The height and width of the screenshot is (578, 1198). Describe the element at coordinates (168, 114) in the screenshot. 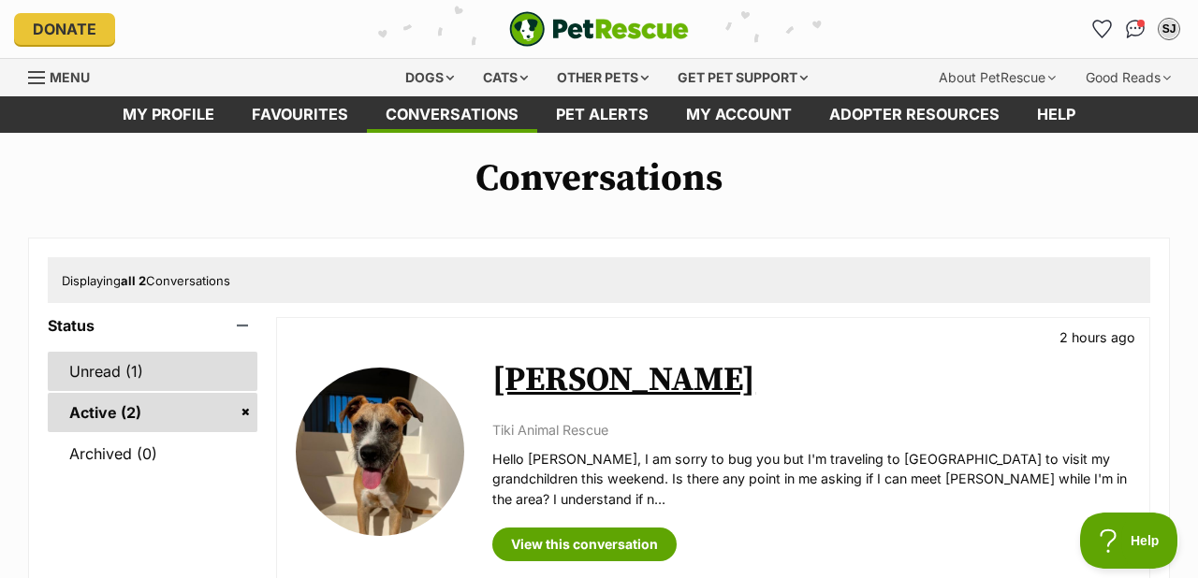

I see `a: My profile` at that location.